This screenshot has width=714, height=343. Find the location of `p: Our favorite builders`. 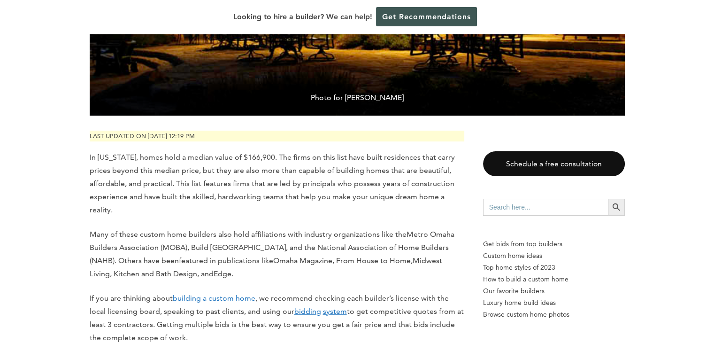

p: Our favorite builders is located at coordinates (554, 290).